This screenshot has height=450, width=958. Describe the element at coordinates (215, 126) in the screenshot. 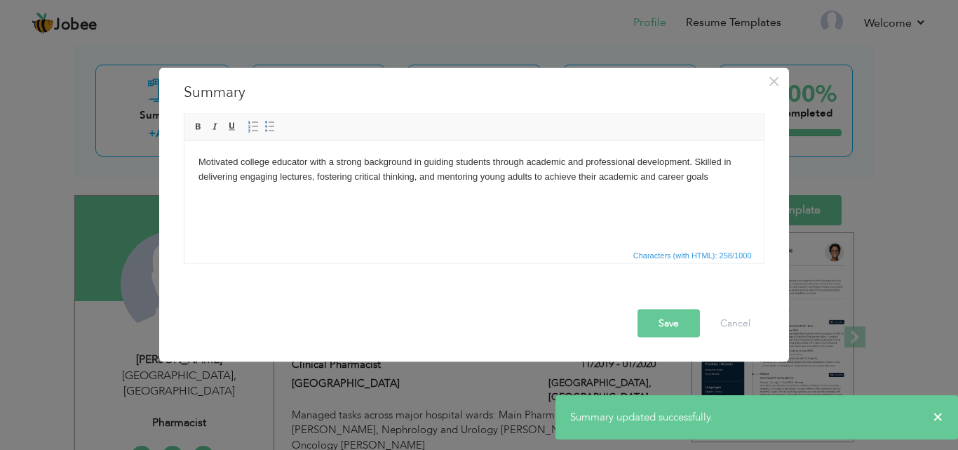

I see `a: Italic` at that location.